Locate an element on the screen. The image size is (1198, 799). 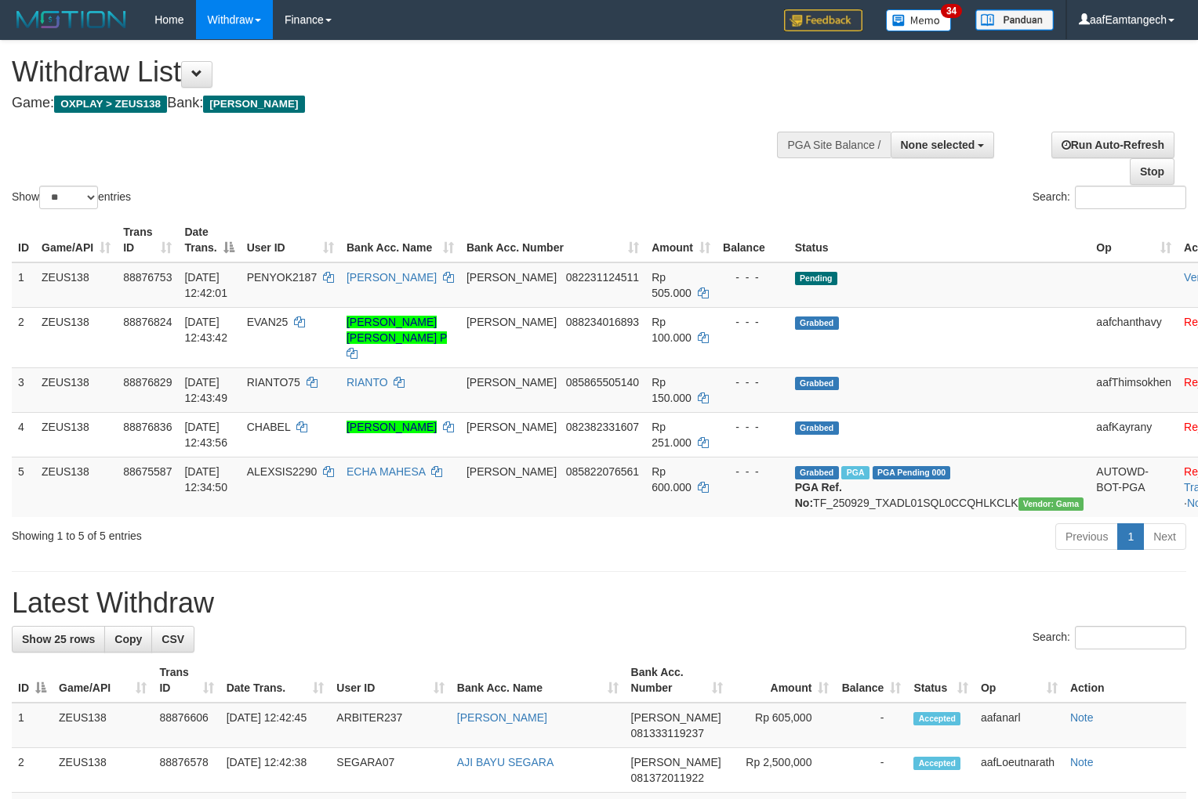
a: ECHA MAHESA is located at coordinates (386, 472).